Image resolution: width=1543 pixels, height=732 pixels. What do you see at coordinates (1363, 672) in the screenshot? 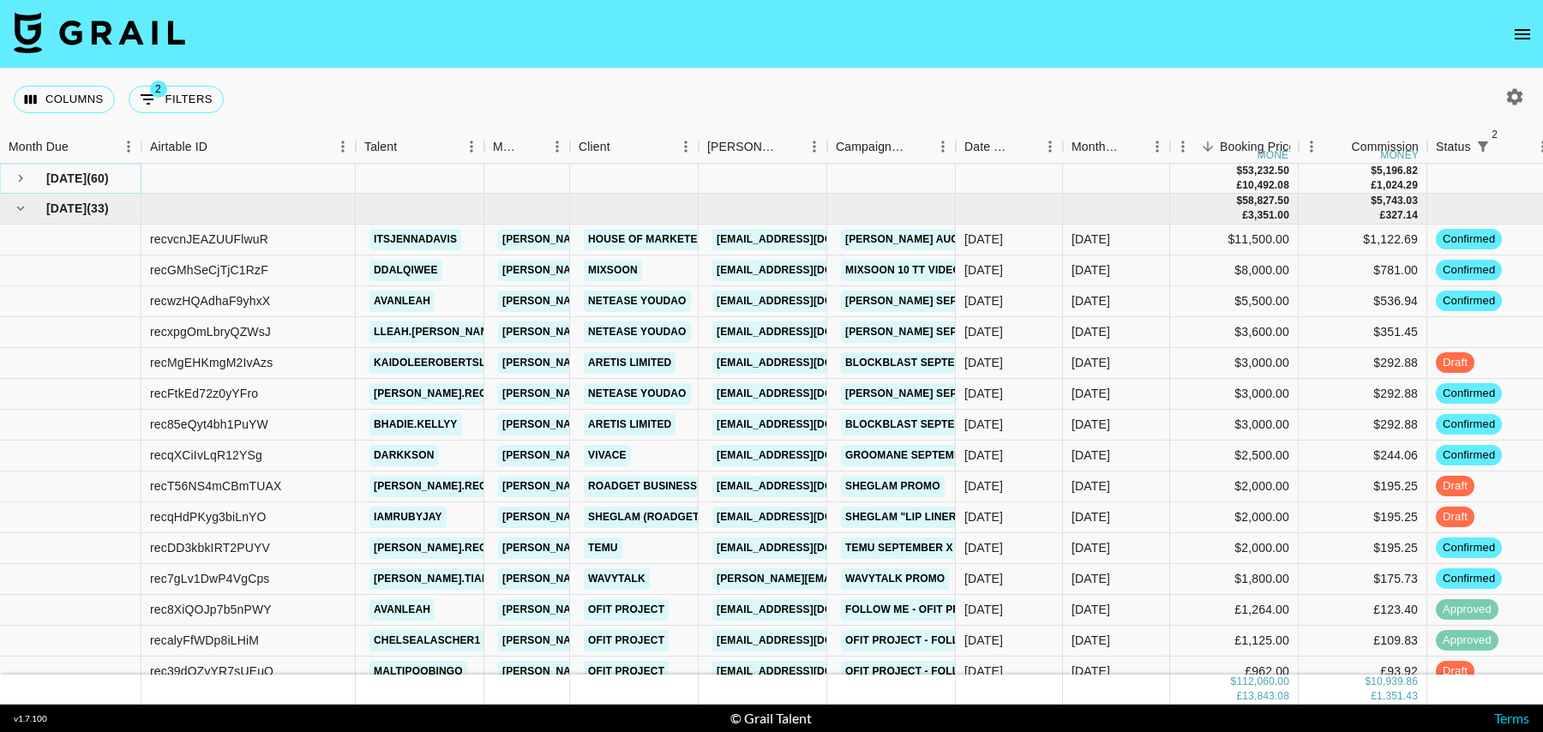
I see `div: £93.92` at bounding box center [1363, 672].